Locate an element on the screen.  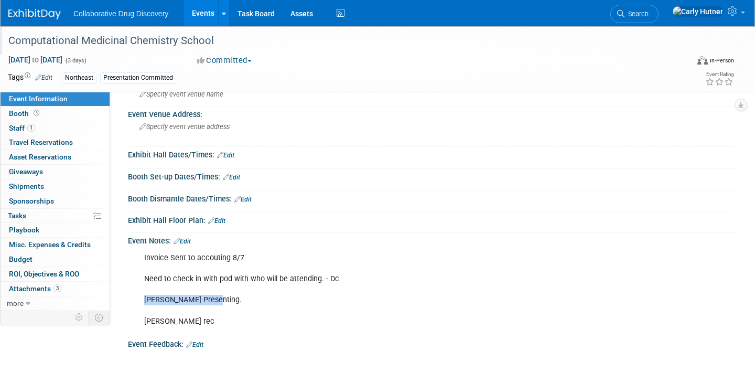
a: Sponsorships is located at coordinates (55, 201).